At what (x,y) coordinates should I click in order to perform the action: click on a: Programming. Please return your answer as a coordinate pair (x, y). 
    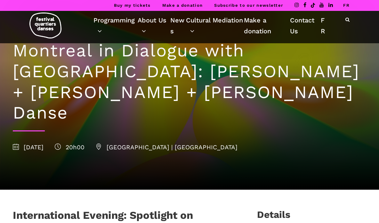
    Looking at the image, I should click on (116, 26).